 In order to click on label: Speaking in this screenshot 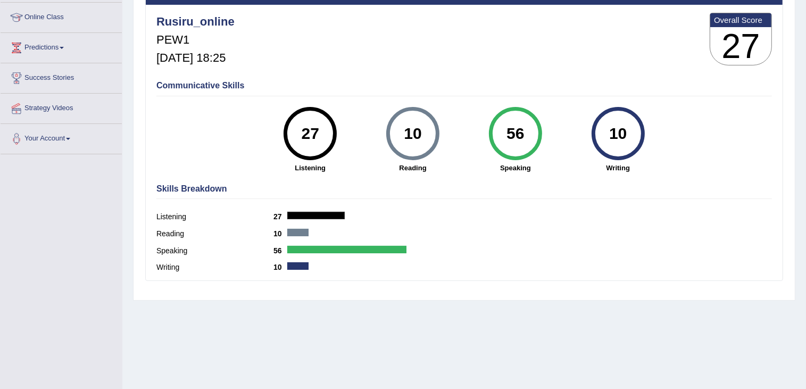, I will do `click(215, 251)`.